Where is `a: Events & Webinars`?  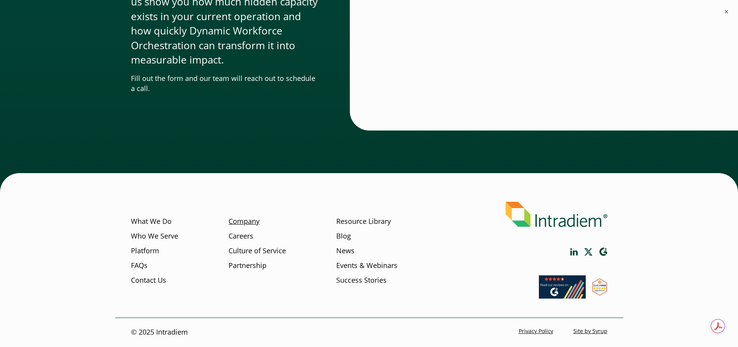 a: Events & Webinars is located at coordinates (367, 266).